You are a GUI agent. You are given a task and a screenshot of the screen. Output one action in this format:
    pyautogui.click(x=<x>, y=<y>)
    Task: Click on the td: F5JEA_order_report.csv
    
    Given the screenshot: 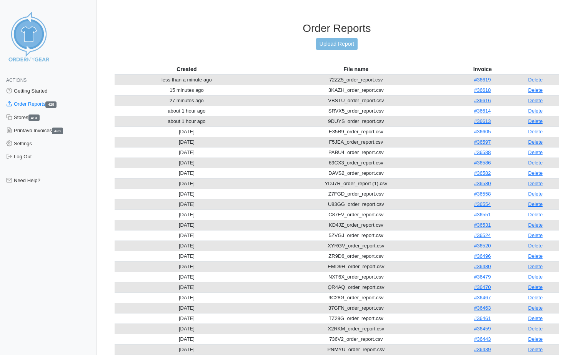 What is the action you would take?
    pyautogui.click(x=356, y=142)
    